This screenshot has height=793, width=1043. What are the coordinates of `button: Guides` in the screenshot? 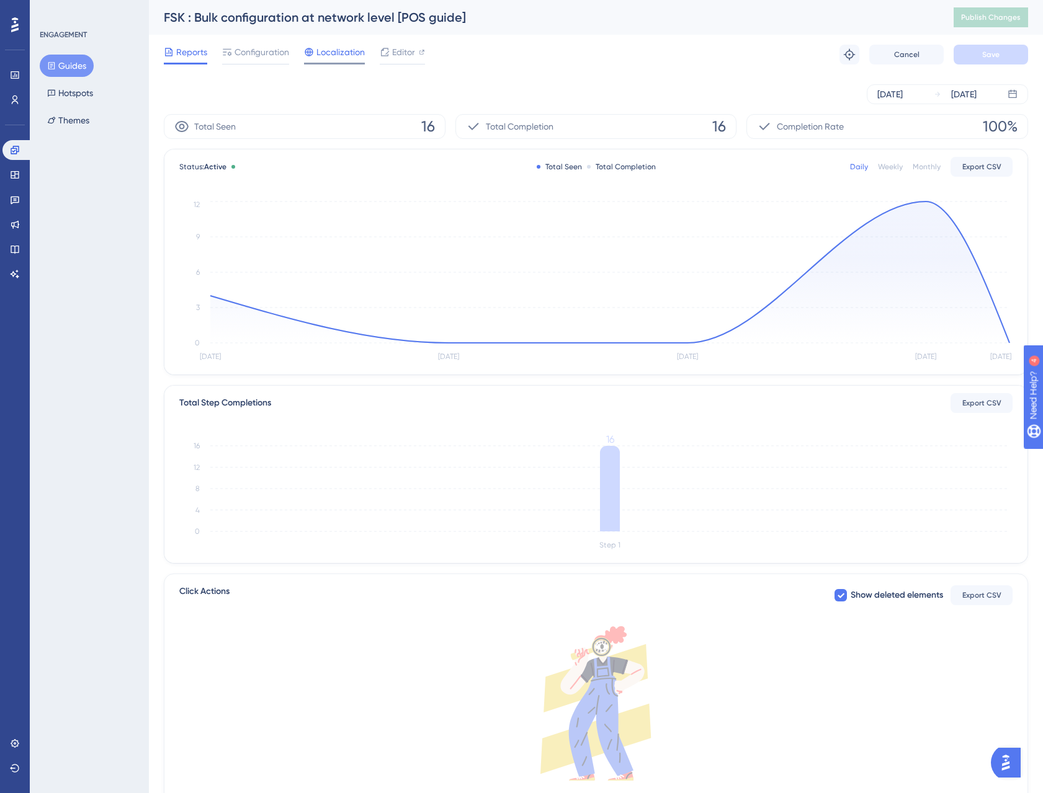 It's located at (66, 66).